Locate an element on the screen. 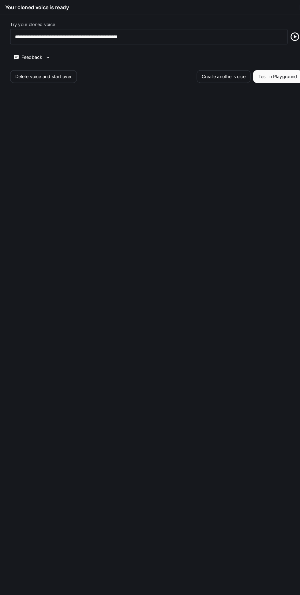  button: Create another voice is located at coordinates (215, 73).